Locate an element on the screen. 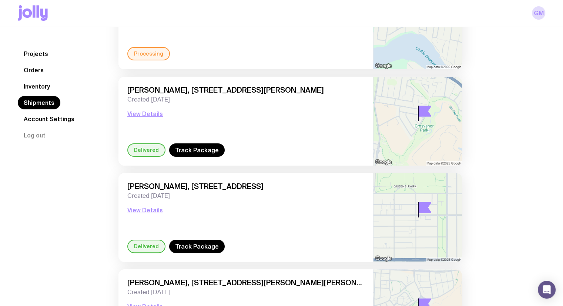  a: GM is located at coordinates (538, 13).